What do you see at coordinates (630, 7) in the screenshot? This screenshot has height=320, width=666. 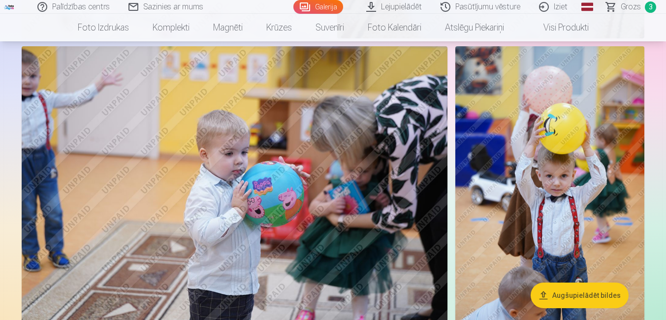 I see `span: Grozs` at bounding box center [630, 7].